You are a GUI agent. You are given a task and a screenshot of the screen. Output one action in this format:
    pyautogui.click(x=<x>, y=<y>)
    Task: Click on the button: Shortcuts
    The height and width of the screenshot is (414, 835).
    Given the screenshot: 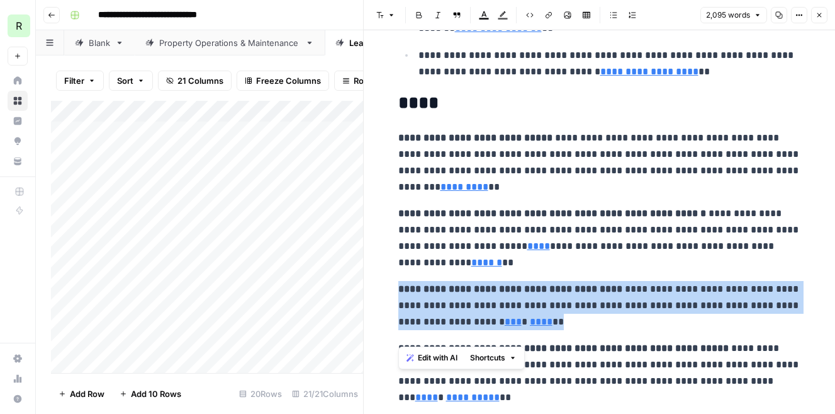 What is the action you would take?
    pyautogui.click(x=494, y=358)
    